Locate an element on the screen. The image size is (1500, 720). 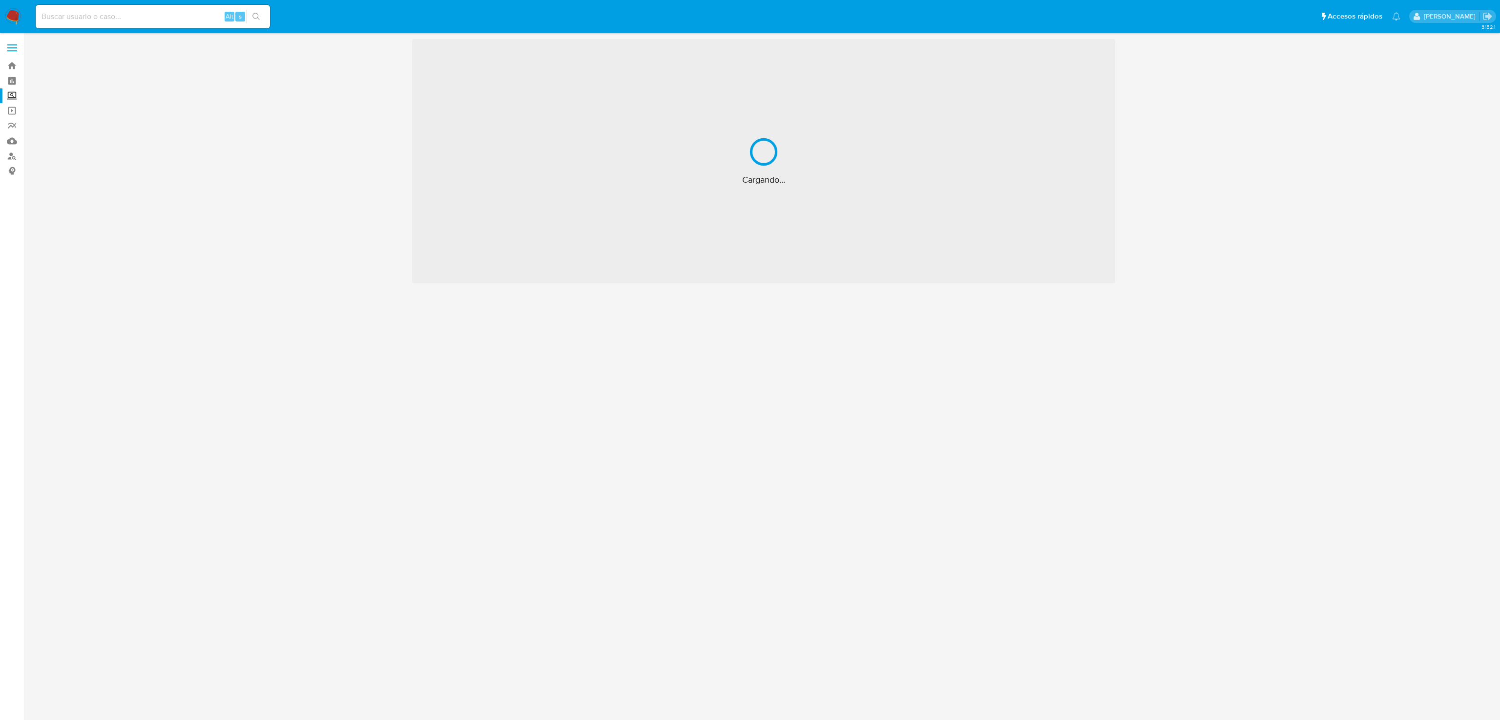
span: Cargando... is located at coordinates (764, 180).